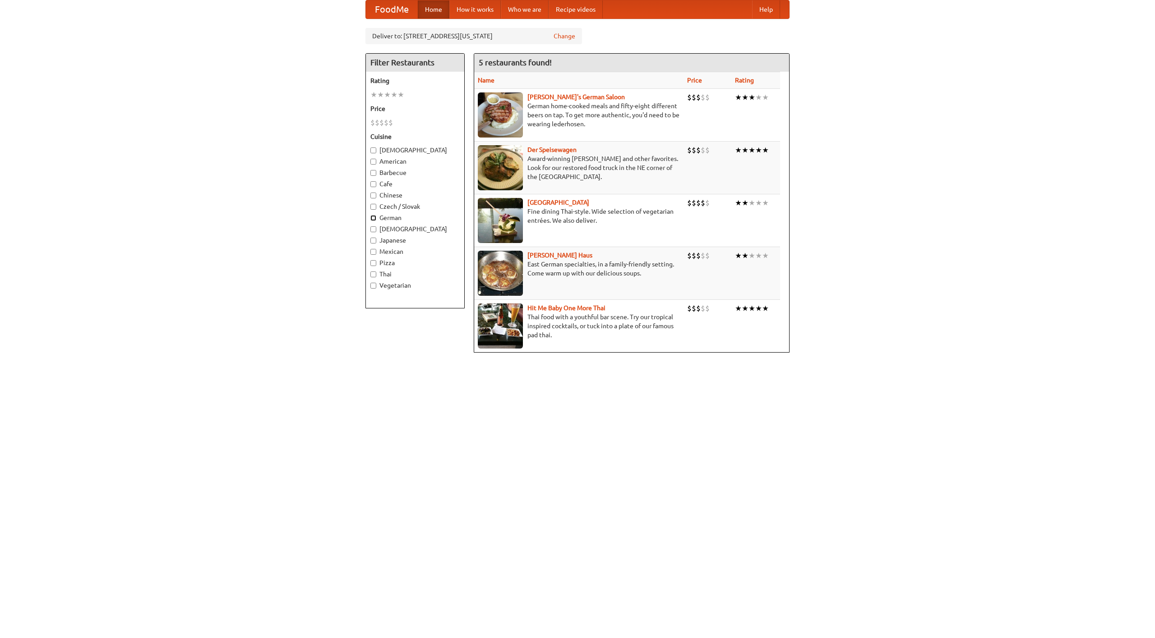  Describe the element at coordinates (373, 286) in the screenshot. I see `input: Vegetarian` at that location.